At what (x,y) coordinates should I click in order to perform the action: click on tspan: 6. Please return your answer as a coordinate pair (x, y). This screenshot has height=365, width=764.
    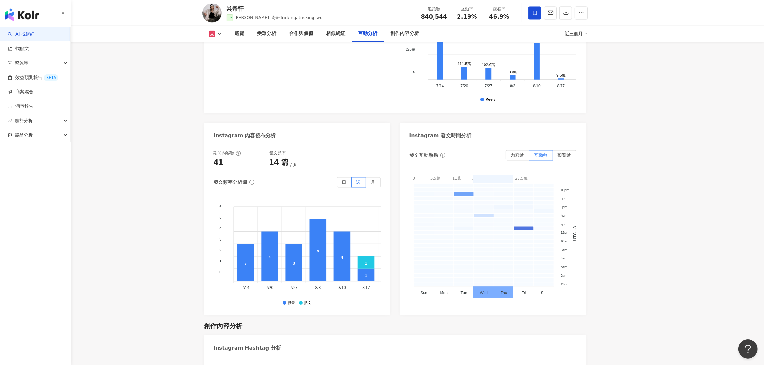
    Looking at the image, I should click on (220, 207).